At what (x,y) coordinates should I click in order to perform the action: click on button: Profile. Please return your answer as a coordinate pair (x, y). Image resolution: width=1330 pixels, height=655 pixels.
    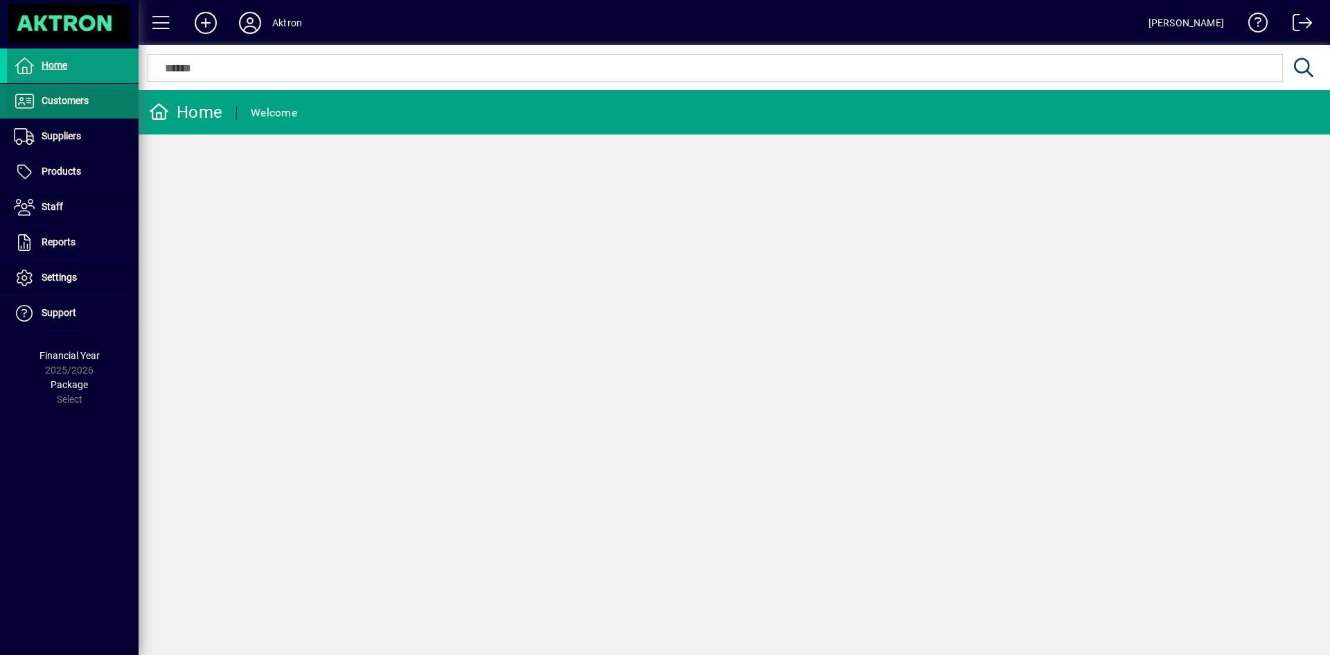
    Looking at the image, I should click on (250, 23).